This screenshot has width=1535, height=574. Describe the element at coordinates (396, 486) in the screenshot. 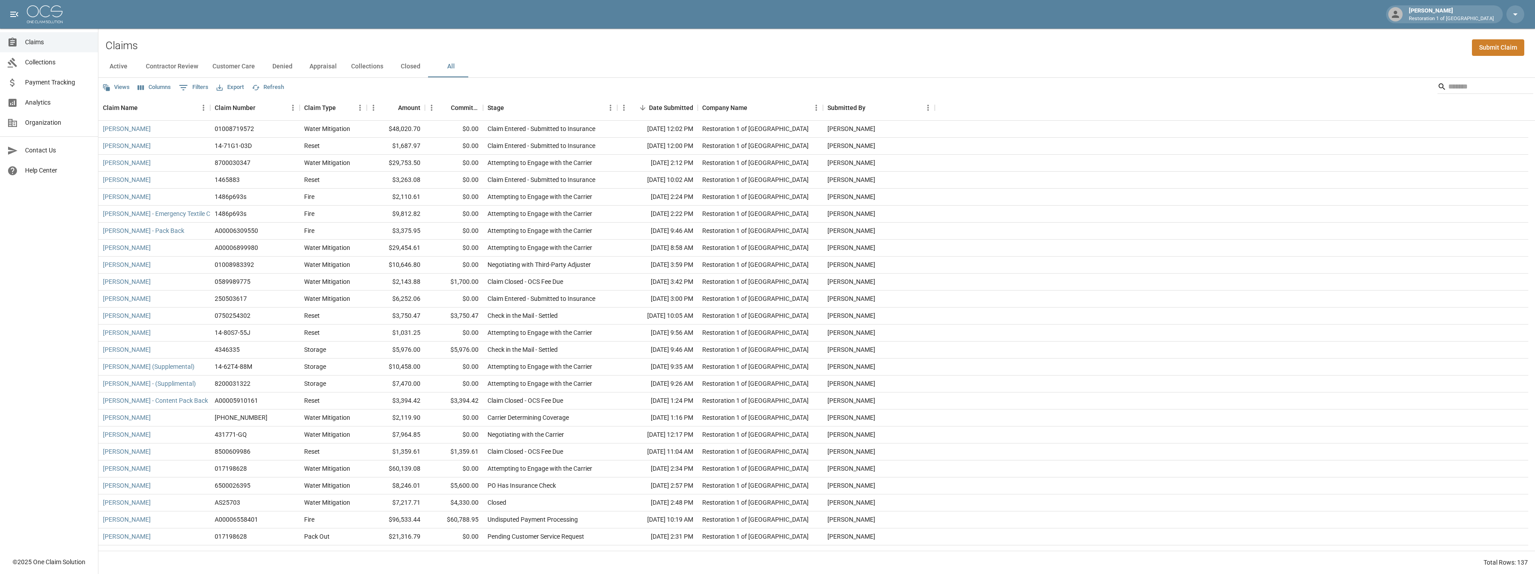

I see `div: $8,246.01` at that location.